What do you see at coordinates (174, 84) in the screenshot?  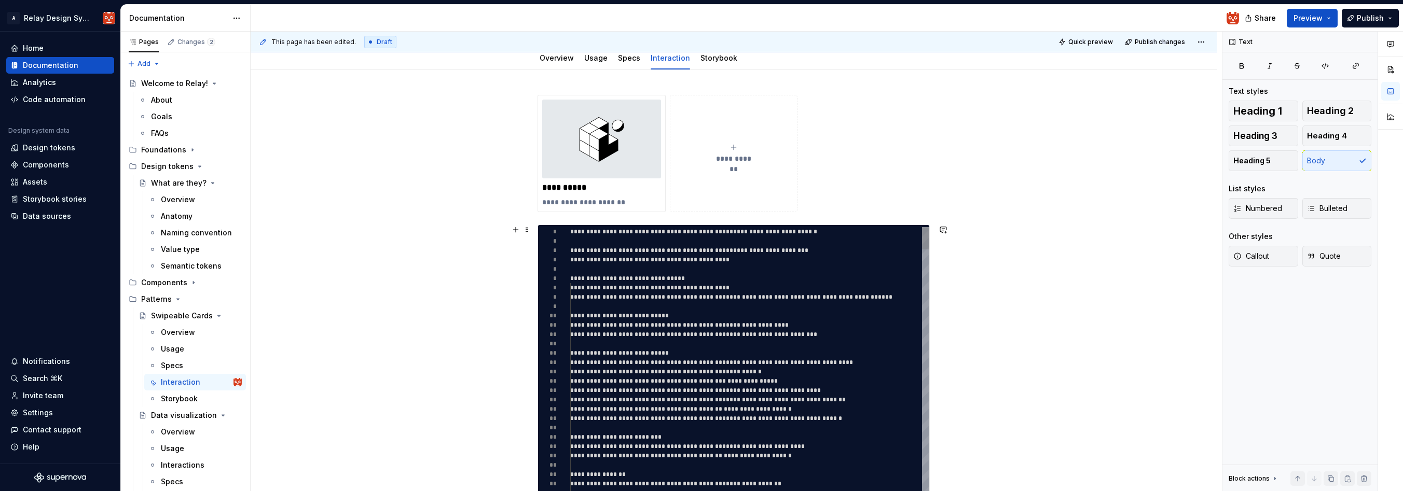 I see `div: Welcome to Relay!` at bounding box center [174, 84].